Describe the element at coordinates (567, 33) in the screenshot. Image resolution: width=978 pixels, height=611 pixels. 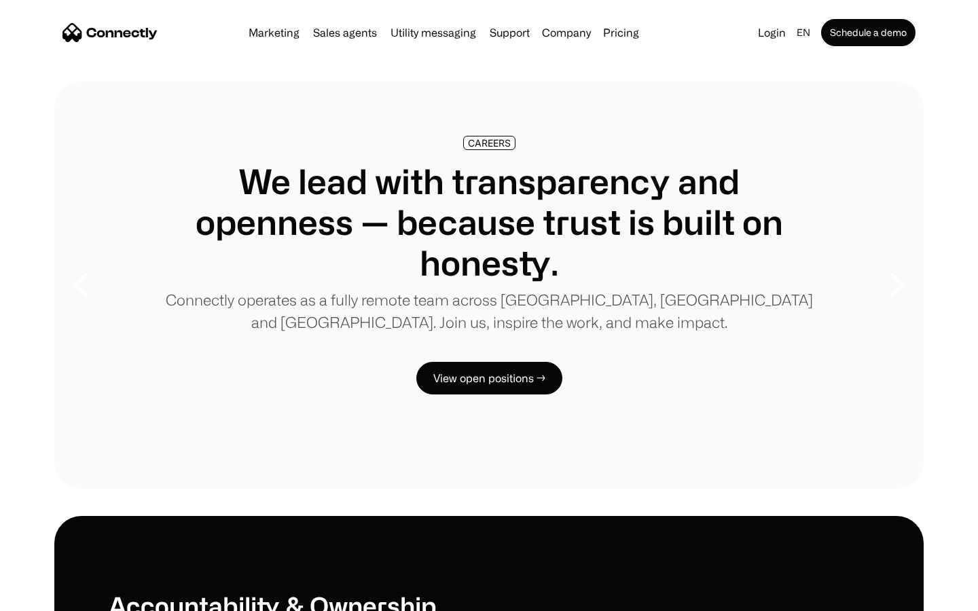
I see `div: Company` at that location.